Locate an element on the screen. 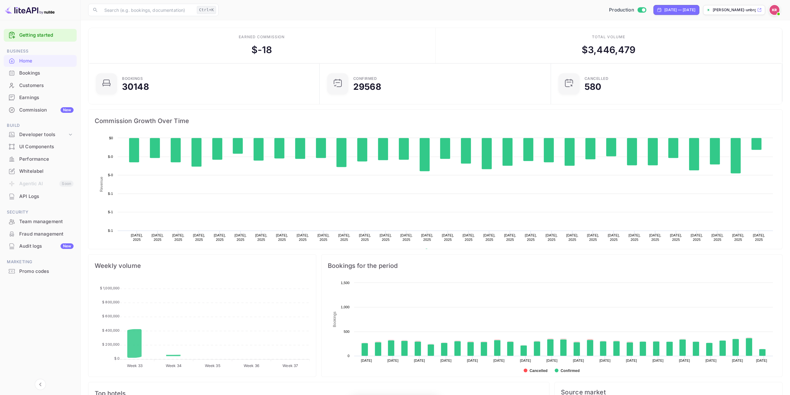 The image size is (790, 395). div: Switch to Sandbox mode is located at coordinates (628, 10).